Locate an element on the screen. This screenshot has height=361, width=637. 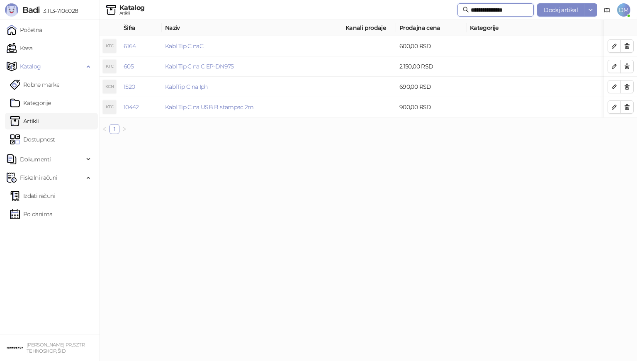
th: Naziv is located at coordinates (252, 28).